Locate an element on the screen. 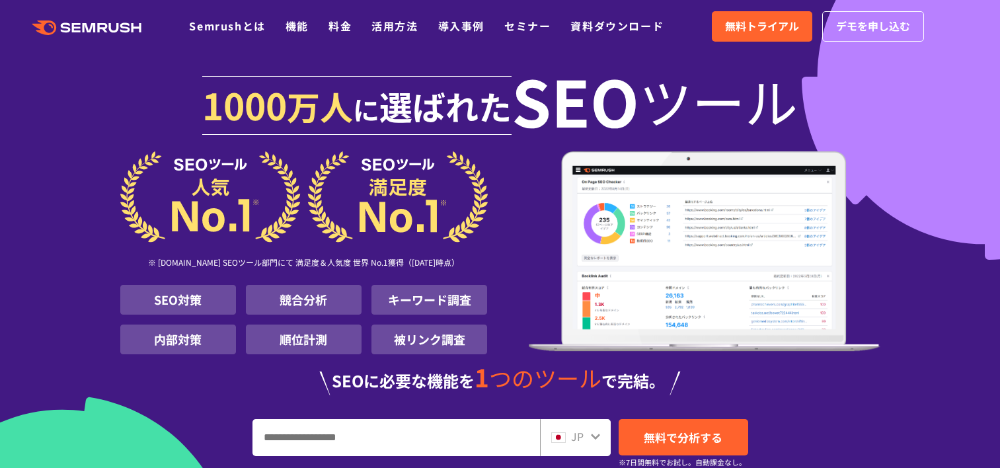 The image size is (1000, 468). a: 機能 is located at coordinates (297, 26).